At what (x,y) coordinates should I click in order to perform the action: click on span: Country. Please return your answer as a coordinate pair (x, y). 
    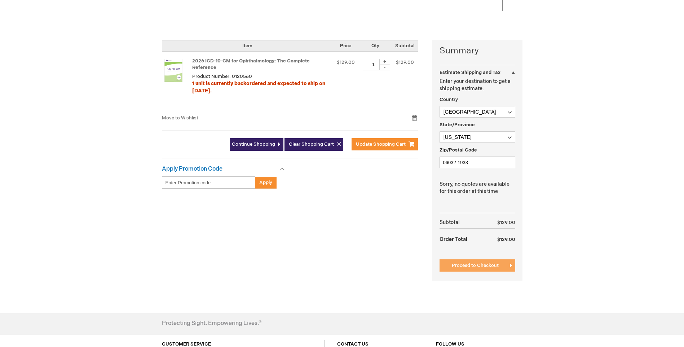
    Looking at the image, I should click on (449, 100).